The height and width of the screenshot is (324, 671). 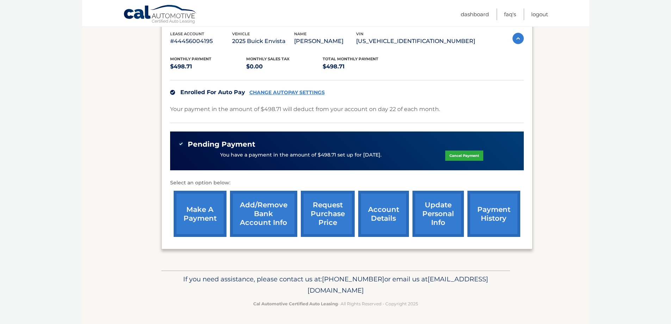 What do you see at coordinates (360, 34) in the screenshot?
I see `span: vin` at bounding box center [360, 34].